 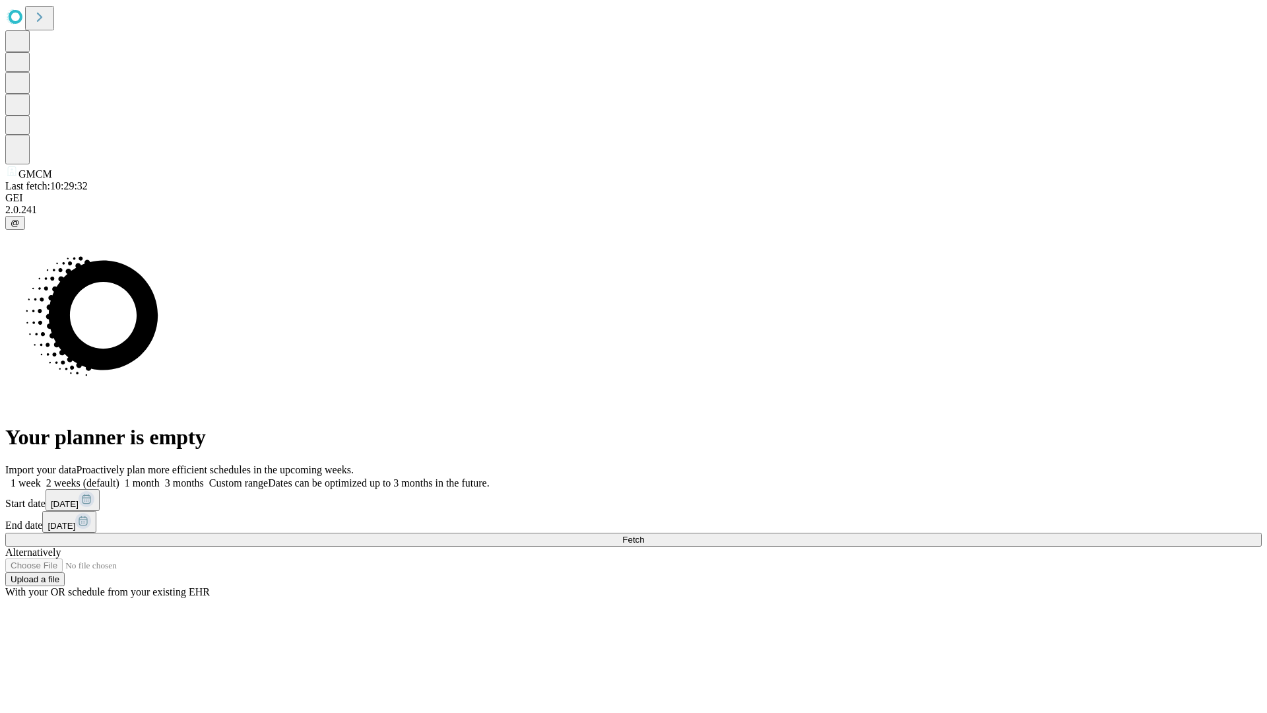 I want to click on span: GMCM, so click(x=35, y=174).